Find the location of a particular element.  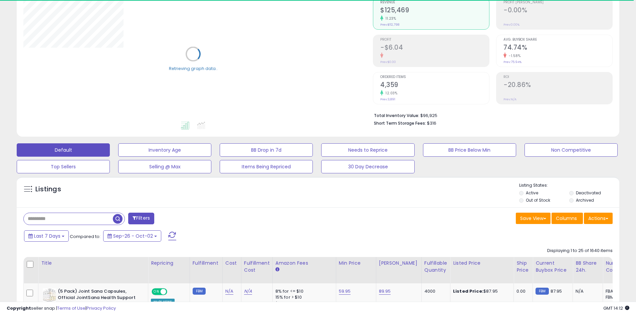

label: Deactivated is located at coordinates (588, 193).